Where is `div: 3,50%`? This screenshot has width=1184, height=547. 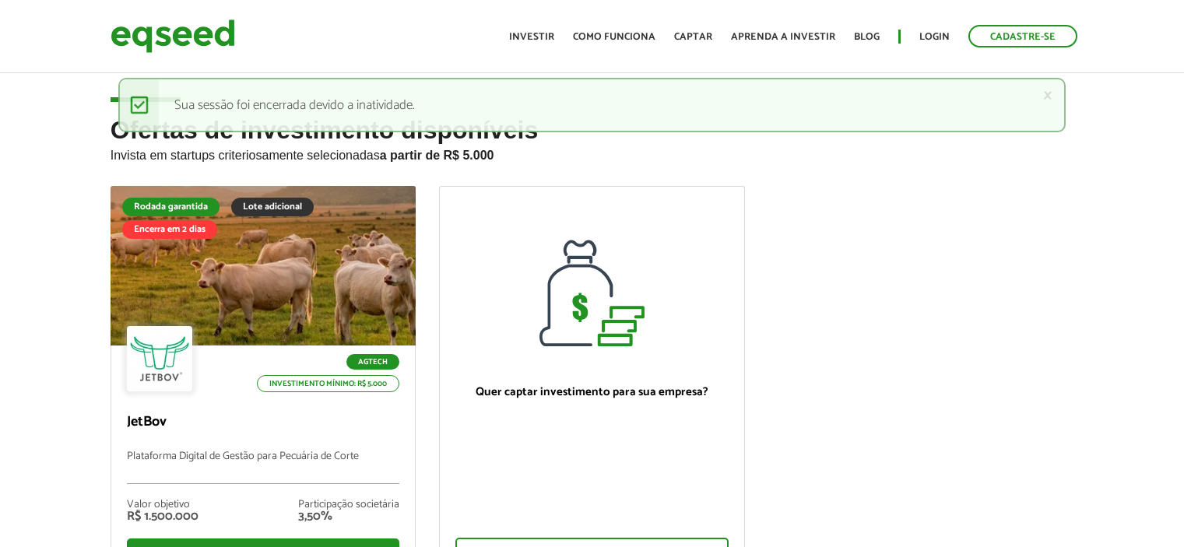 div: 3,50% is located at coordinates (349, 517).